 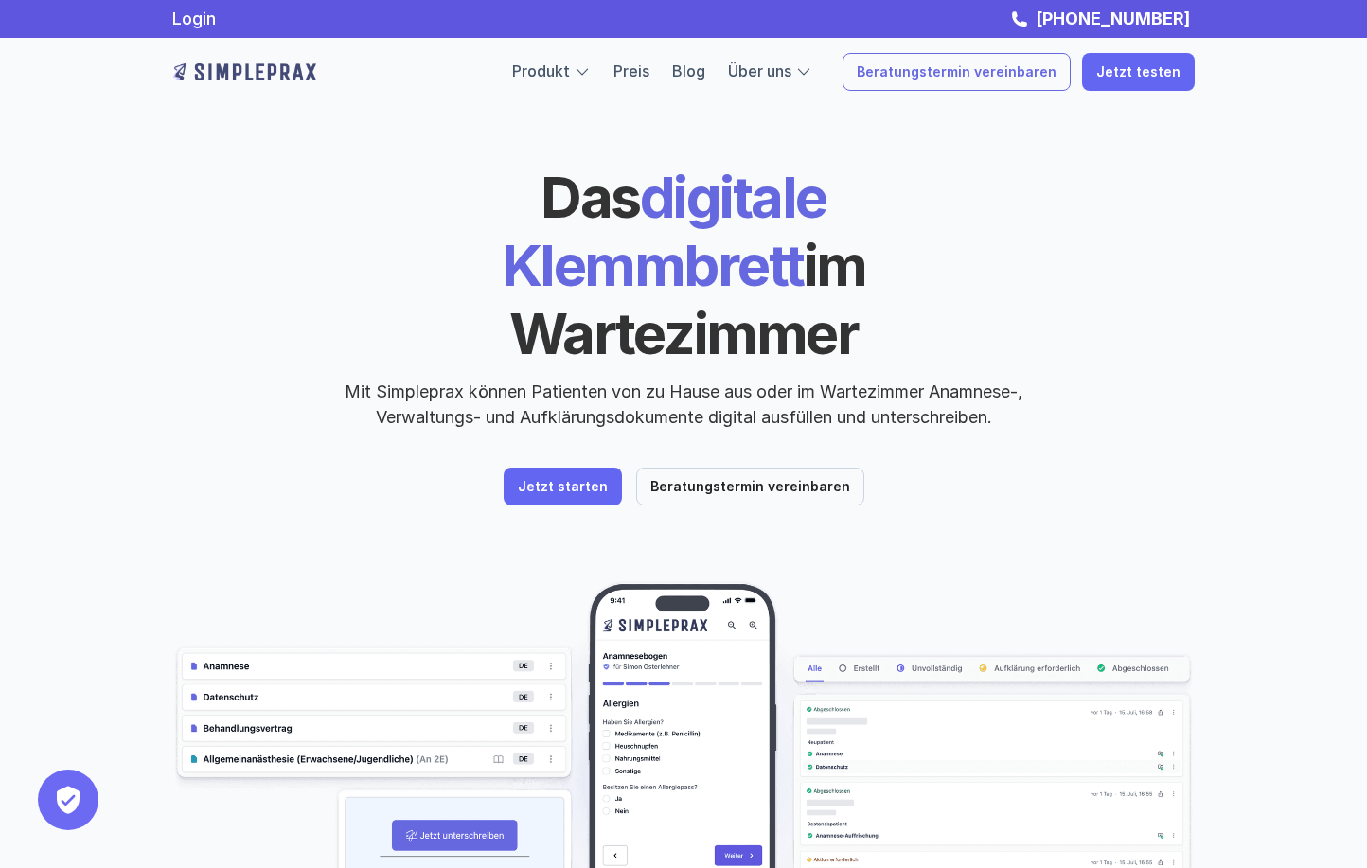 What do you see at coordinates (631, 71) in the screenshot?
I see `a: Preis` at bounding box center [631, 71].